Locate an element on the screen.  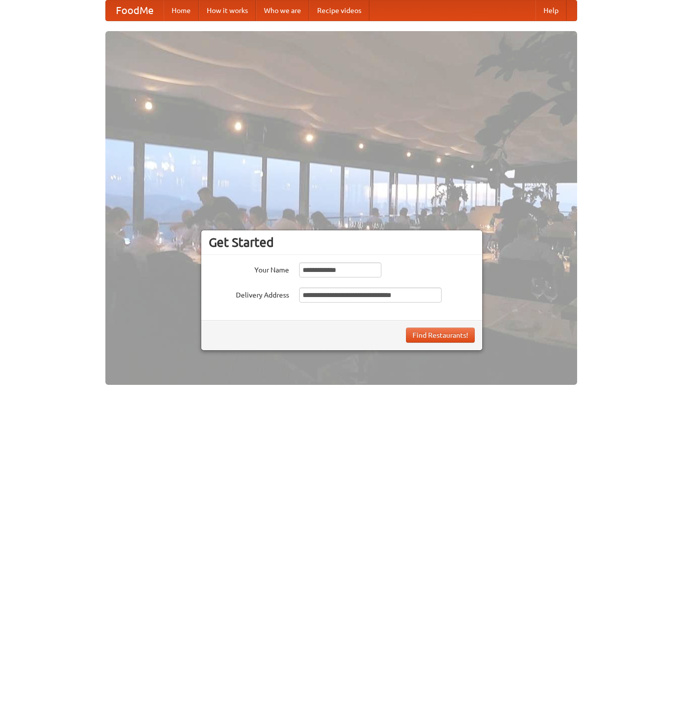
a: Home is located at coordinates (181, 11).